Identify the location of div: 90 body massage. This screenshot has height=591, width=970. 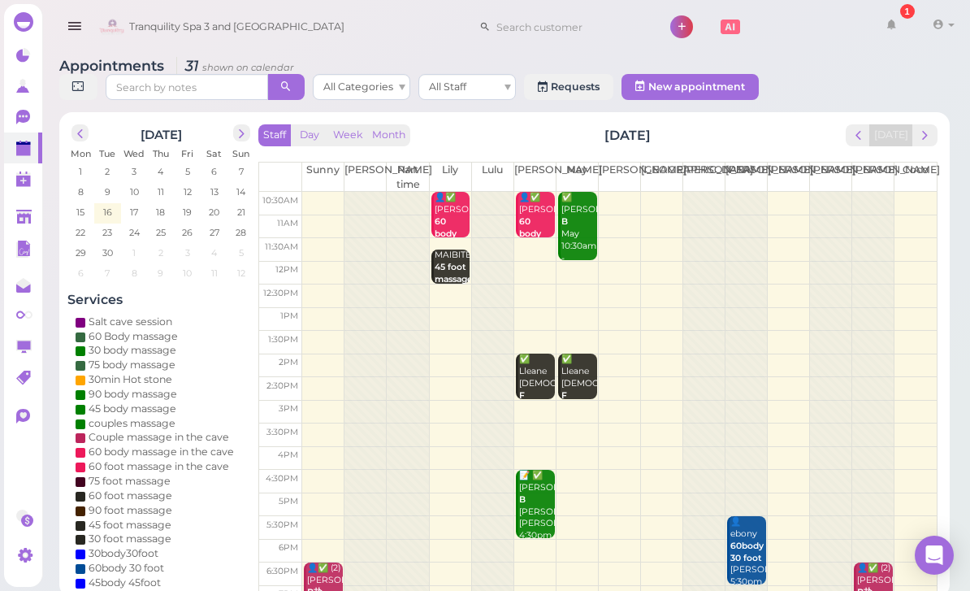
(132, 394).